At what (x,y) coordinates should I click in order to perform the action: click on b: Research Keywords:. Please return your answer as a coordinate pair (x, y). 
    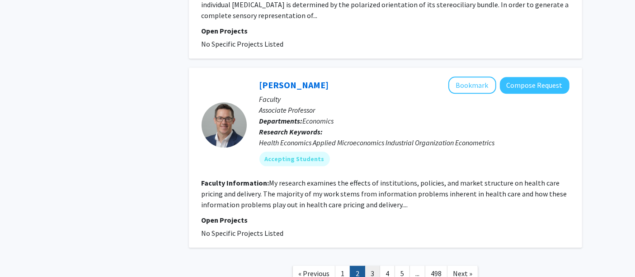
    Looking at the image, I should click on (291, 132).